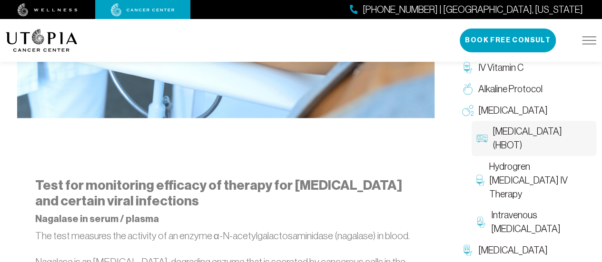 The height and width of the screenshot is (262, 602). What do you see at coordinates (226, 236) in the screenshot?
I see `p: The test measures the activity of an enzyme α-N-acetylgalactosaminidase (nagalase) in blood.` at bounding box center [226, 236].